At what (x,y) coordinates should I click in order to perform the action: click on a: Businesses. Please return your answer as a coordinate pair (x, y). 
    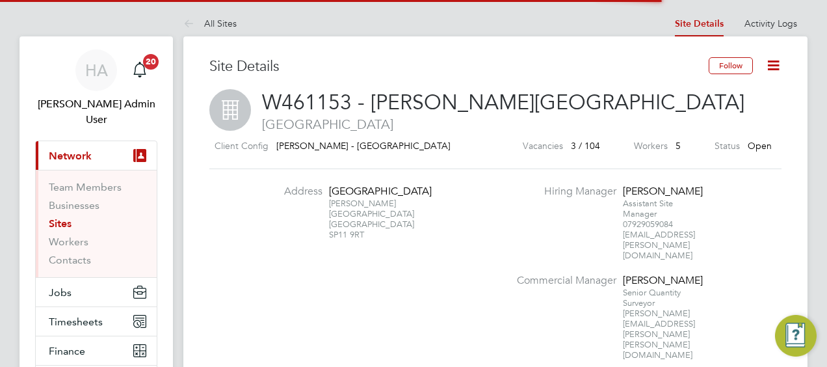
    Looking at the image, I should click on (74, 205).